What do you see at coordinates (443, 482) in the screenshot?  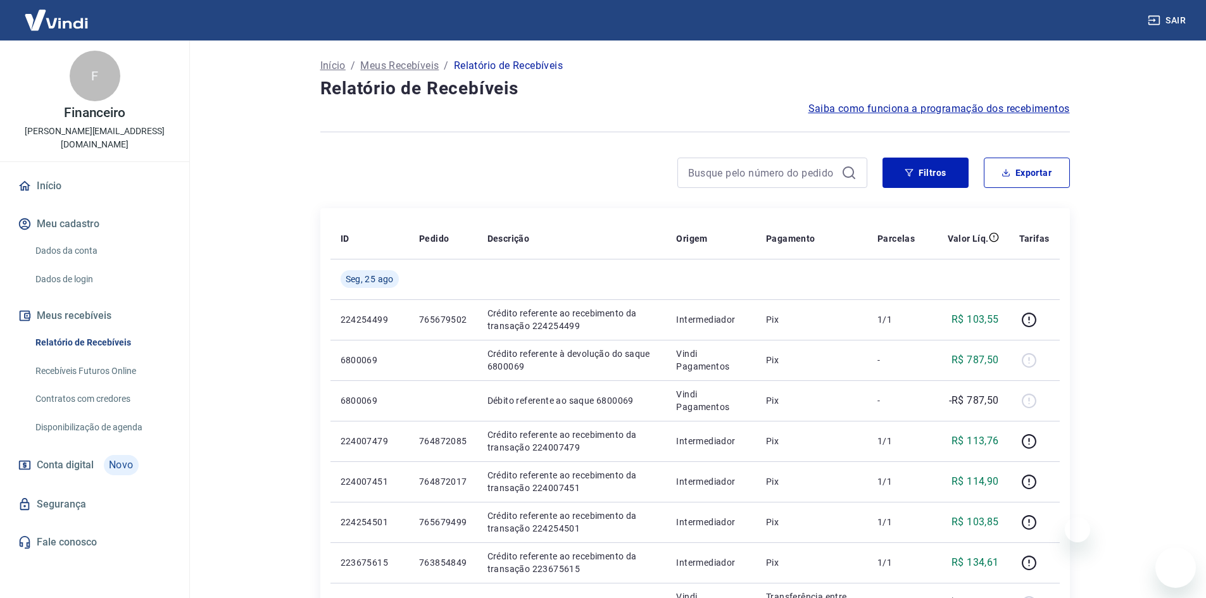 I see `p: 764872017` at bounding box center [443, 482].